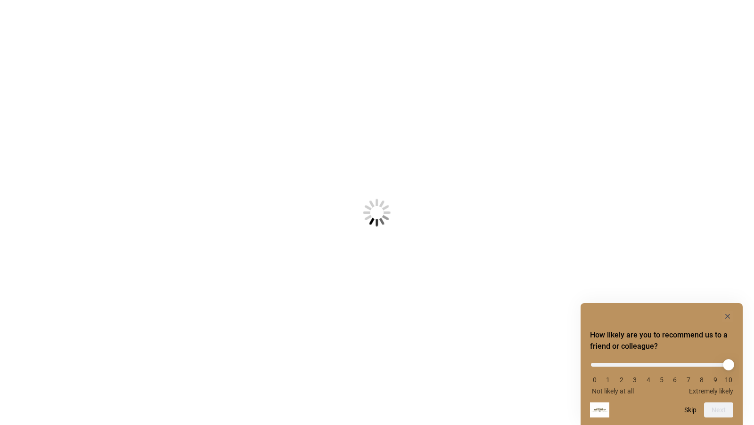  Describe the element at coordinates (701, 380) in the screenshot. I see `li: 8` at that location.